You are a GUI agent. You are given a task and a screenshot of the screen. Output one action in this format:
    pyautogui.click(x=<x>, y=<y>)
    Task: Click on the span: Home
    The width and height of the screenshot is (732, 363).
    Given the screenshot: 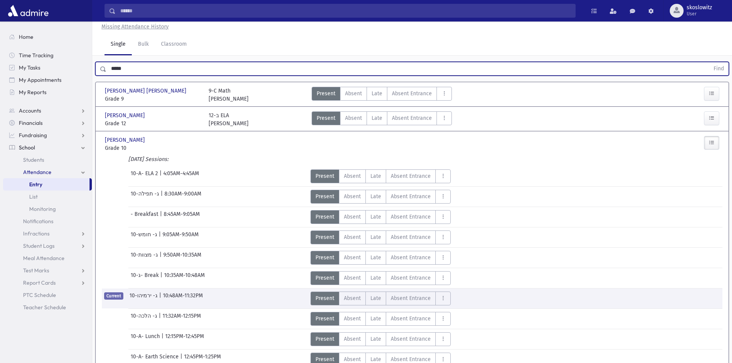 What is the action you would take?
    pyautogui.click(x=26, y=37)
    